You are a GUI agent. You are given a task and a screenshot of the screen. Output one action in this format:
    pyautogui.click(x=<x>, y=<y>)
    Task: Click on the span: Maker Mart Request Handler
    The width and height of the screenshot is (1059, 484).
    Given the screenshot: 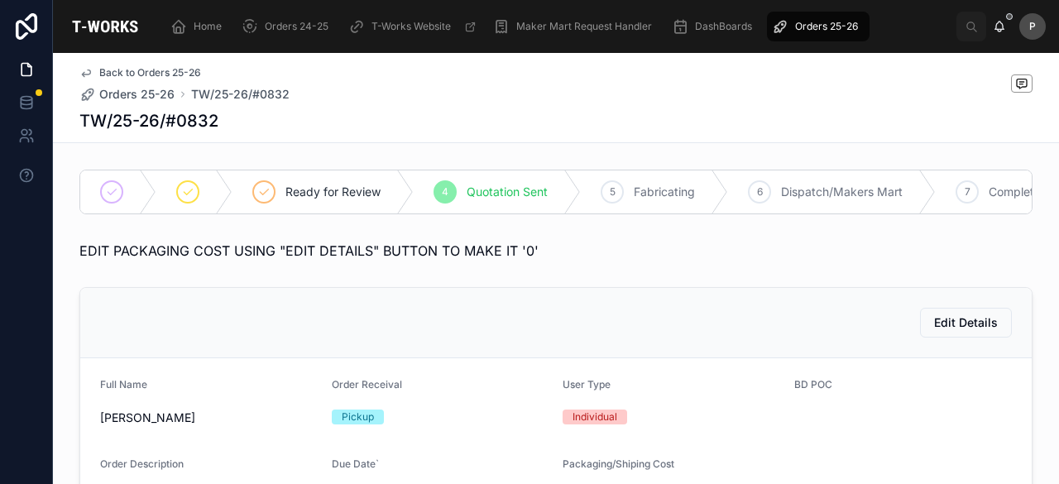 What is the action you would take?
    pyautogui.click(x=584, y=26)
    